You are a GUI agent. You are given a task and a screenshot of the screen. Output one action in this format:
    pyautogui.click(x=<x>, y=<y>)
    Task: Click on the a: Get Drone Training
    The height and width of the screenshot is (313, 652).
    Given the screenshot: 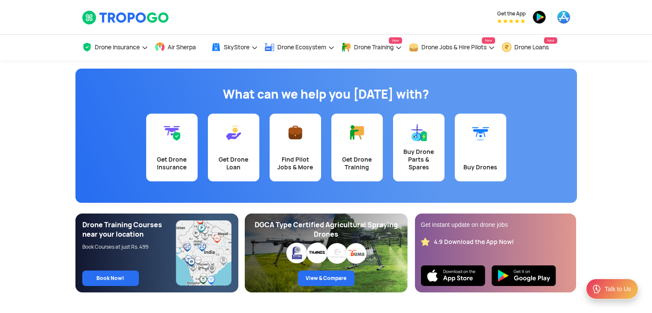 What is the action you would take?
    pyautogui.click(x=357, y=147)
    